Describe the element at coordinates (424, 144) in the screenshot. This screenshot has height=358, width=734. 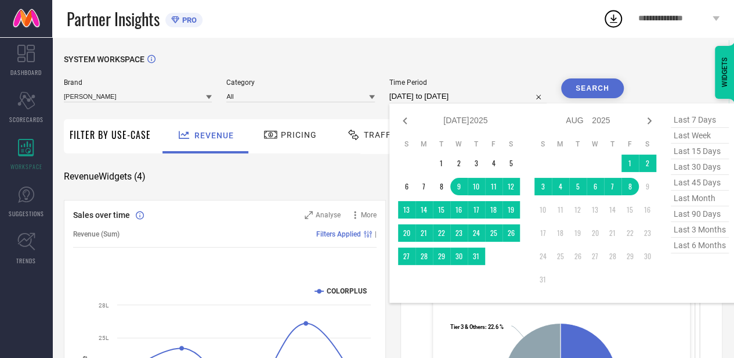
I see `th: Monday` at that location.